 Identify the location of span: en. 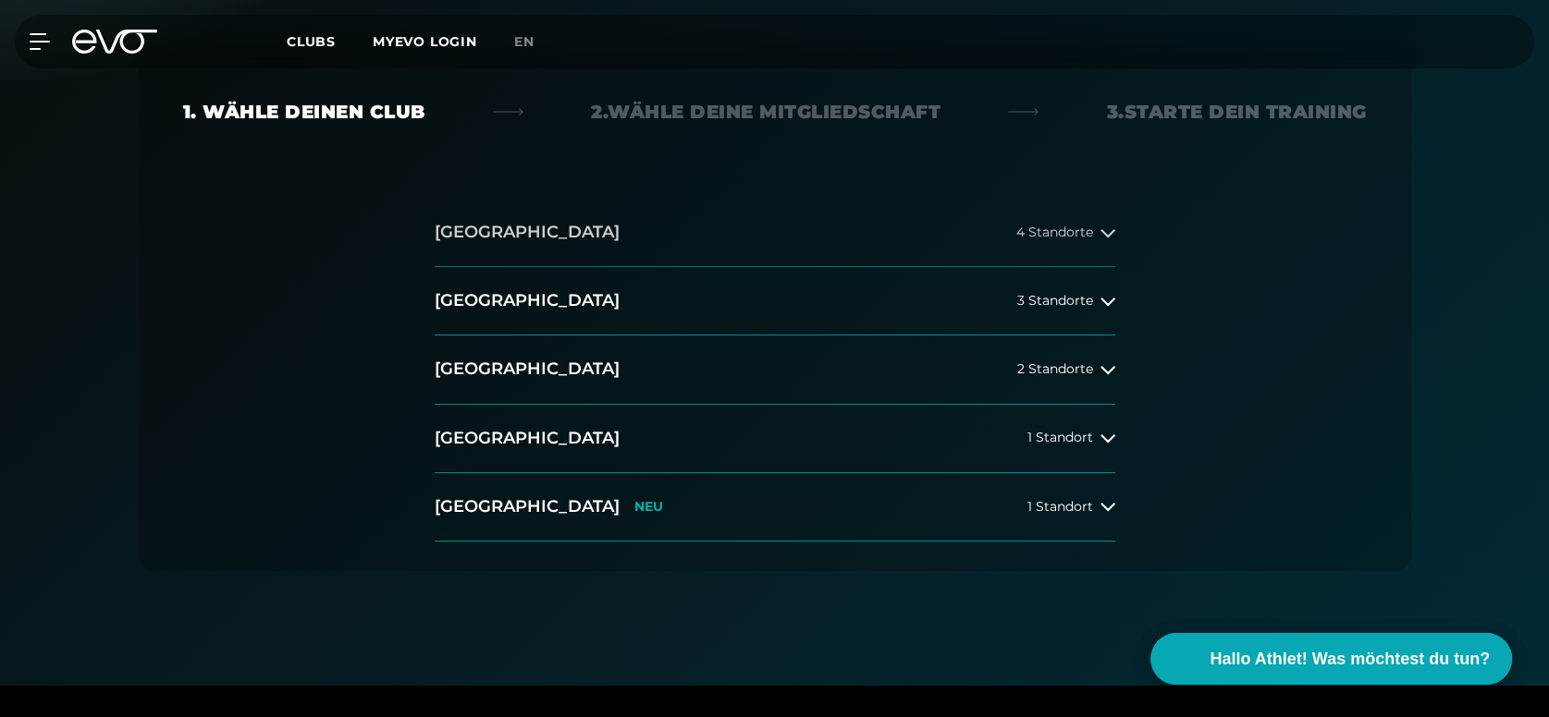
(524, 42).